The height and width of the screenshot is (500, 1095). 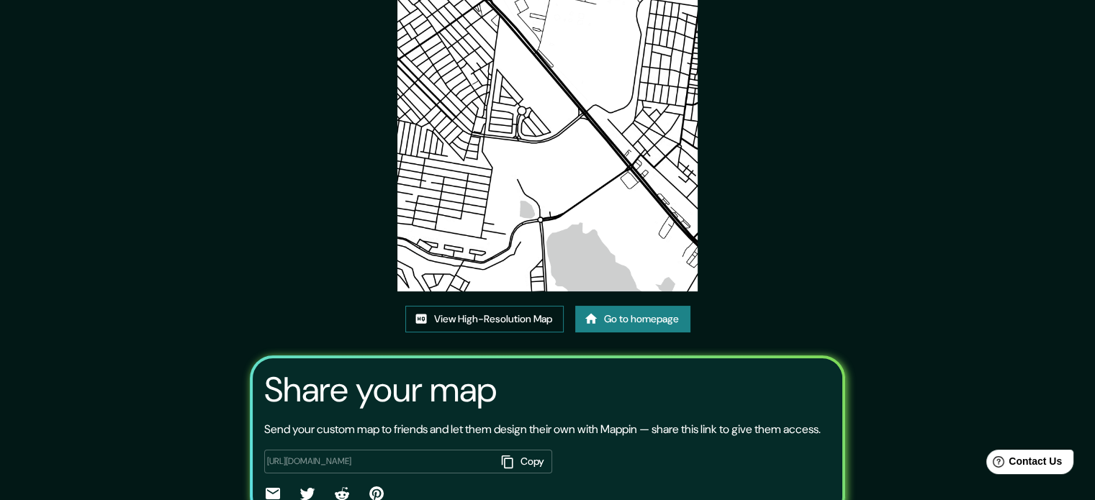 I want to click on h3: Share your map, so click(x=380, y=390).